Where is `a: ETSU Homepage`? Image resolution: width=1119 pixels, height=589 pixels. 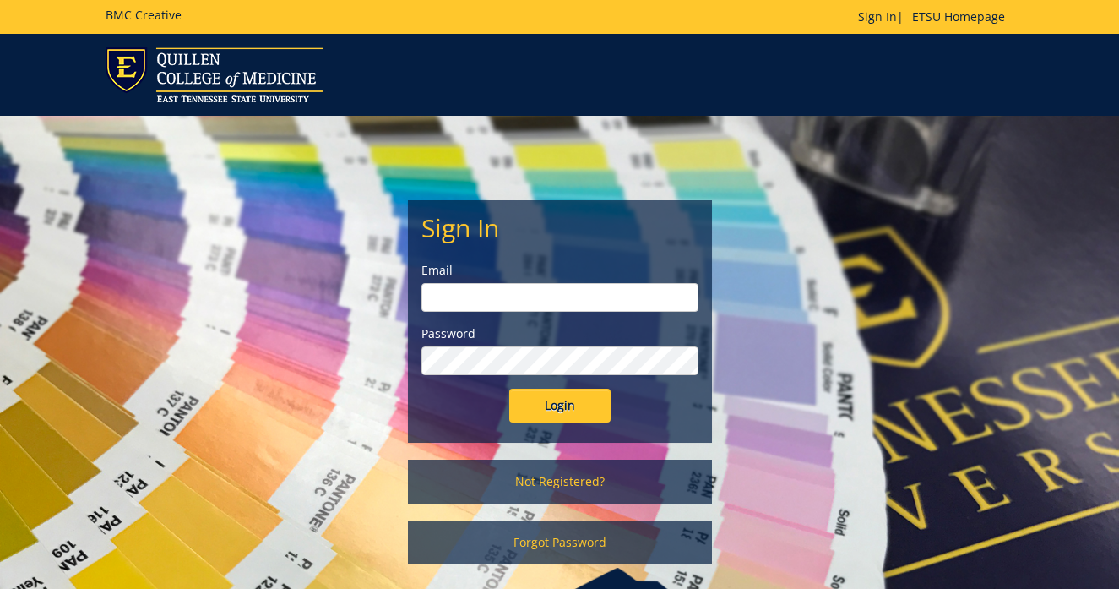 a: ETSU Homepage is located at coordinates (959, 16).